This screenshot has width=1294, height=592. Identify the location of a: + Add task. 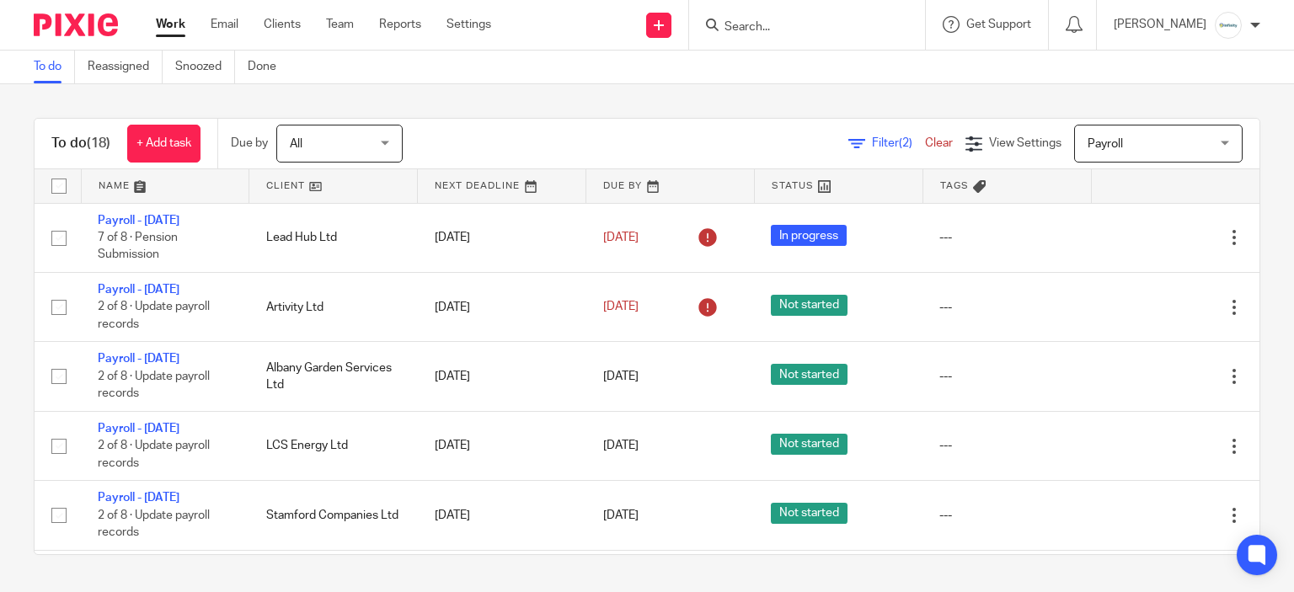
(163, 143).